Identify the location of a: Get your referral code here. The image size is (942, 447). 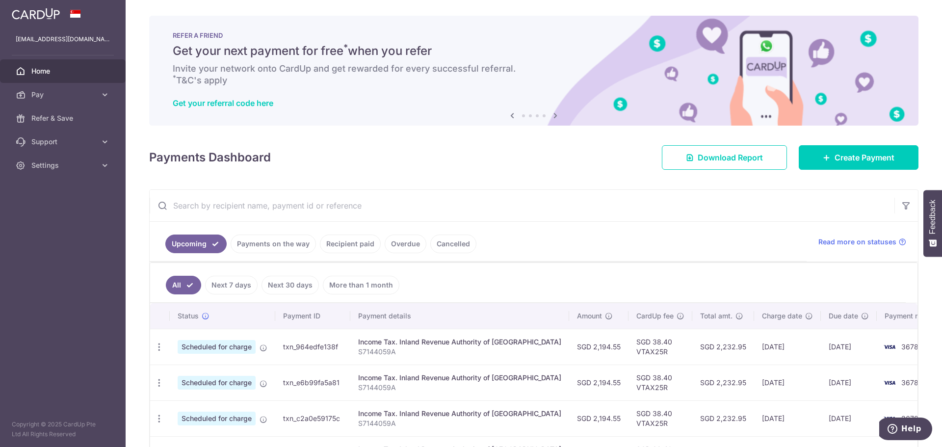
(223, 103).